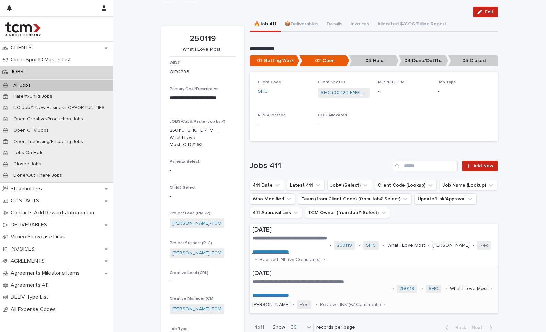  I want to click on p: Jobs On Hold, so click(28, 153).